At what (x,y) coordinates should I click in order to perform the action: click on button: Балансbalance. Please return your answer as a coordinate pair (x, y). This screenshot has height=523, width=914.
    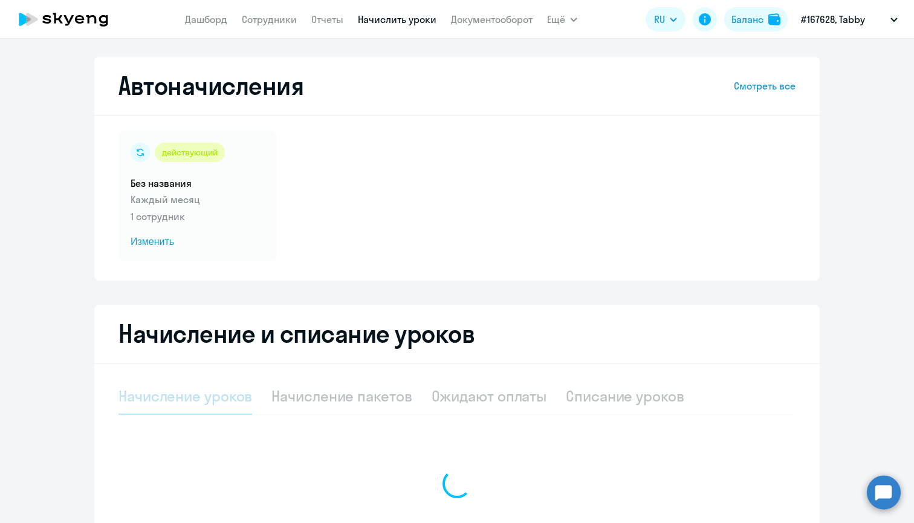
    Looking at the image, I should click on (755, 19).